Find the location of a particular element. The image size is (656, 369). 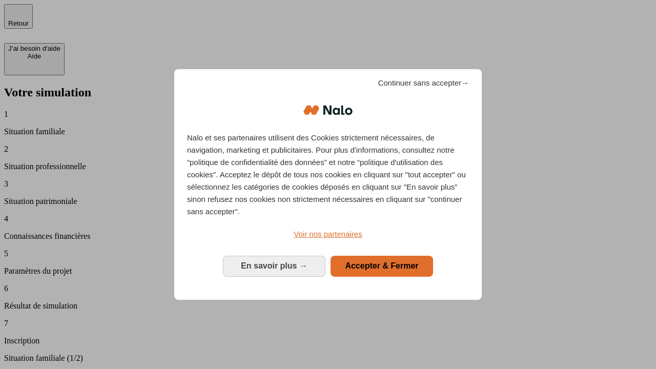

span: Voir nos partenaires is located at coordinates (328, 234).